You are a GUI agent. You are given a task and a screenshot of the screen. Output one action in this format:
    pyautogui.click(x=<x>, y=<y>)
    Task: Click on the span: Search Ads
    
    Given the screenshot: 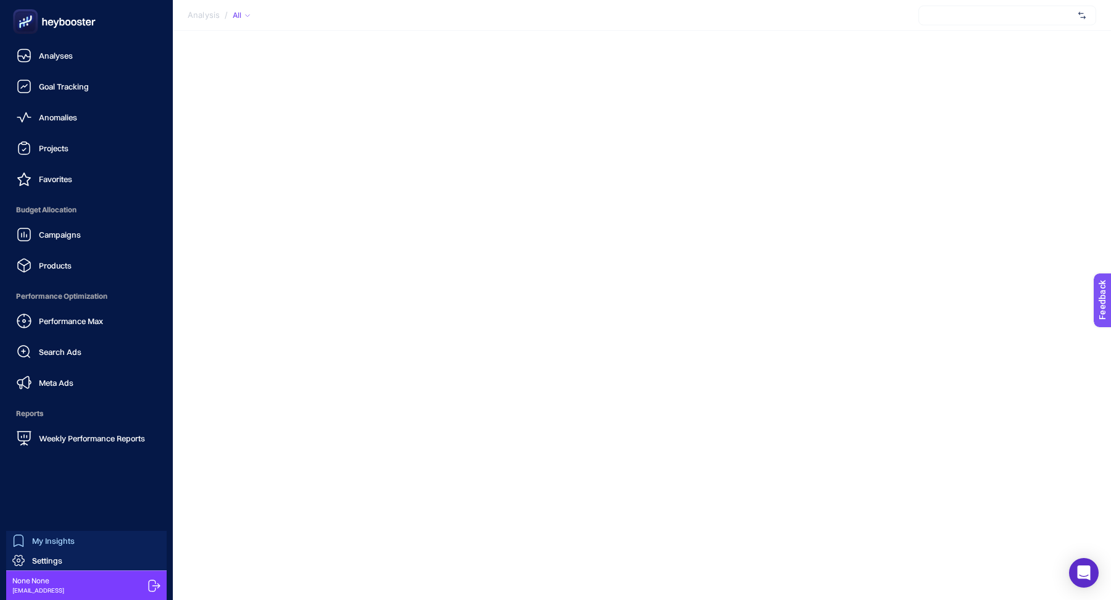 What is the action you would take?
    pyautogui.click(x=60, y=352)
    